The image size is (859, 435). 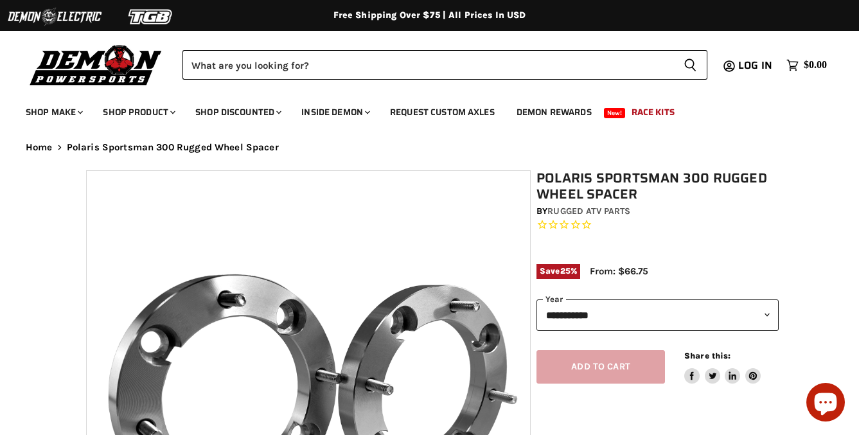 What do you see at coordinates (565, 270) in the screenshot?
I see `span: 25` at bounding box center [565, 270].